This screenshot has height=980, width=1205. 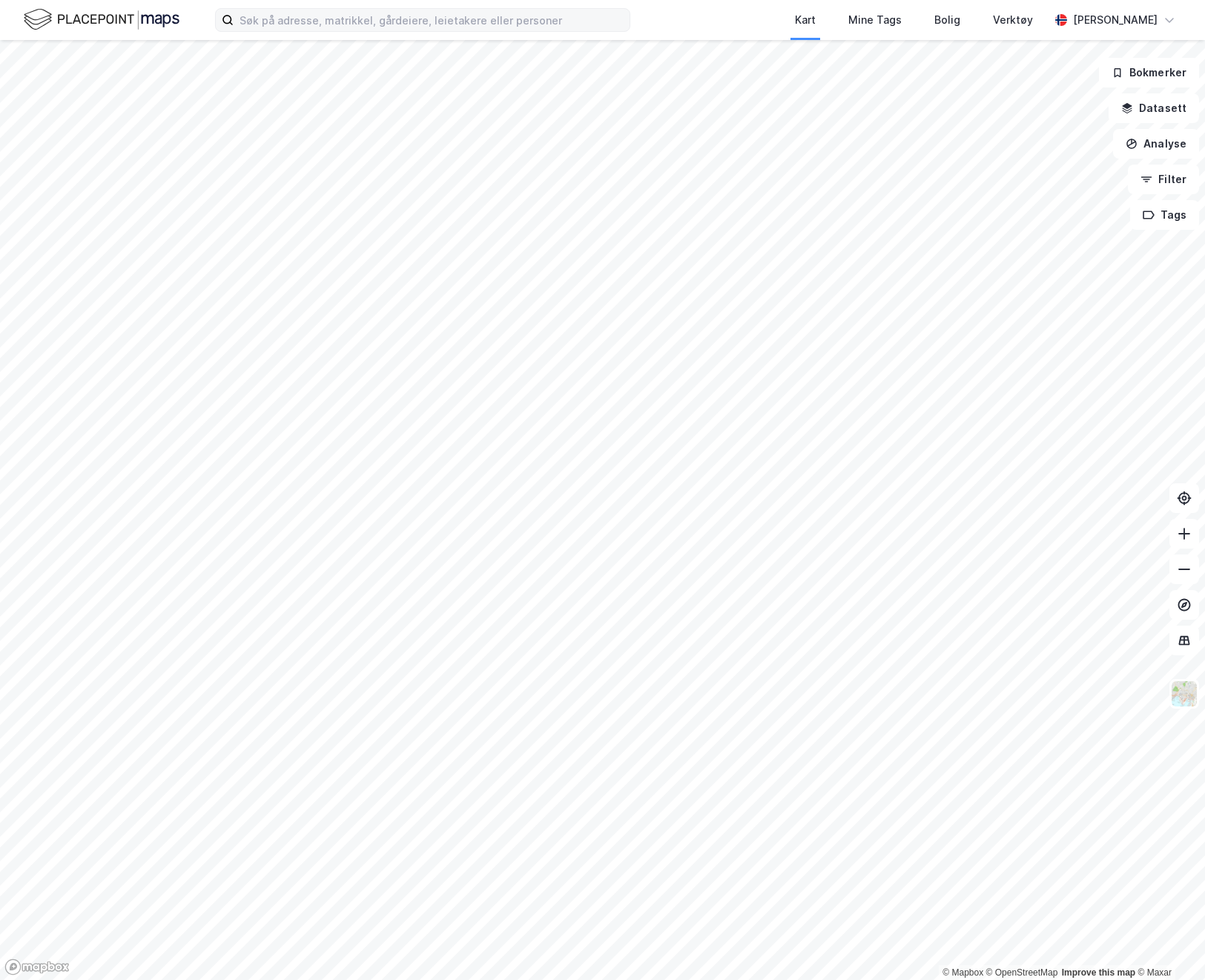 What do you see at coordinates (1013, 20) in the screenshot?
I see `div: Verktøy` at bounding box center [1013, 20].